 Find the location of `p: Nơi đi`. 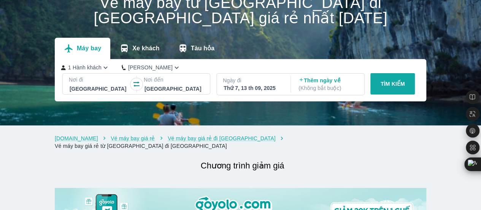

p: Nơi đi is located at coordinates (99, 80).